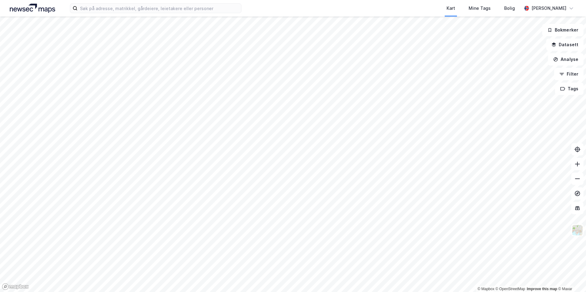 The image size is (586, 292). What do you see at coordinates (569, 74) in the screenshot?
I see `button: Filter` at bounding box center [569, 74].